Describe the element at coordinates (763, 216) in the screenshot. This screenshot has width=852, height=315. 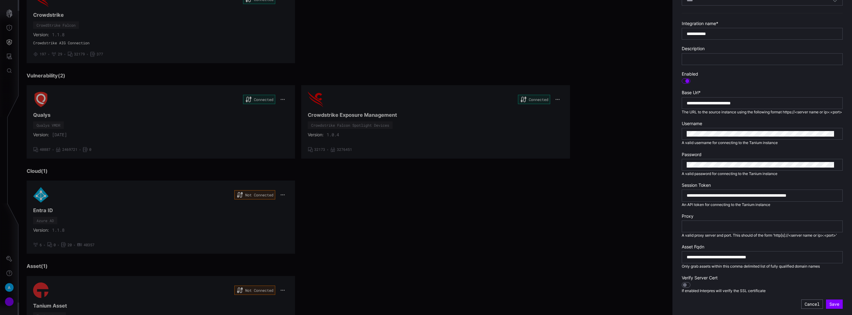
I see `label: Proxy` at that location.